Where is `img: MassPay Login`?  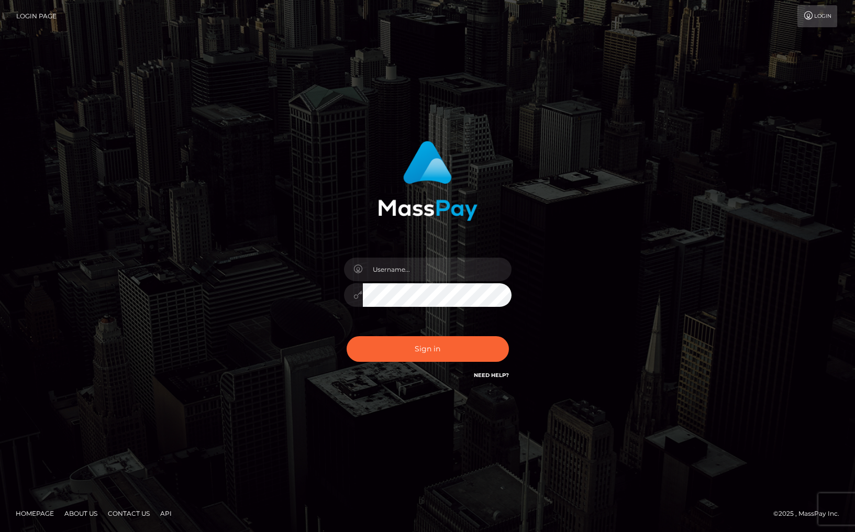 img: MassPay Login is located at coordinates (428, 181).